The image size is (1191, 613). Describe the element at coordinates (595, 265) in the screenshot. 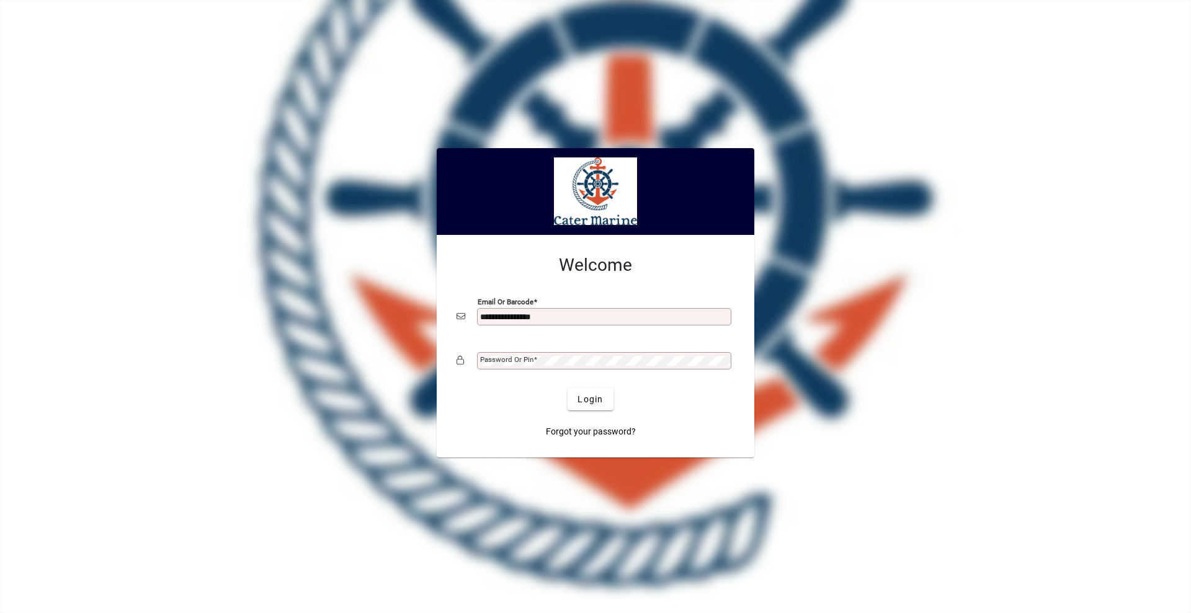

I see `h2: Welcome` at that location.